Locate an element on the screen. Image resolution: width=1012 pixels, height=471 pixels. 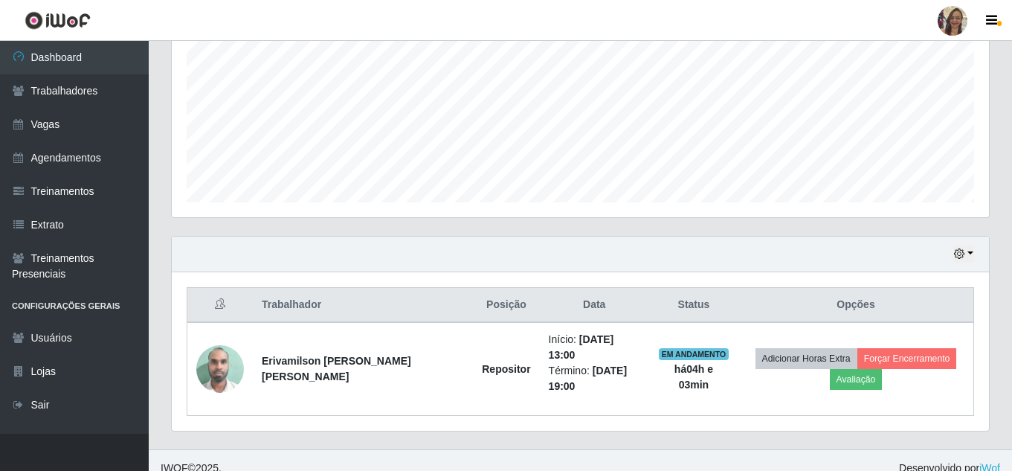
button: Forçar Encerramento is located at coordinates (907, 358).